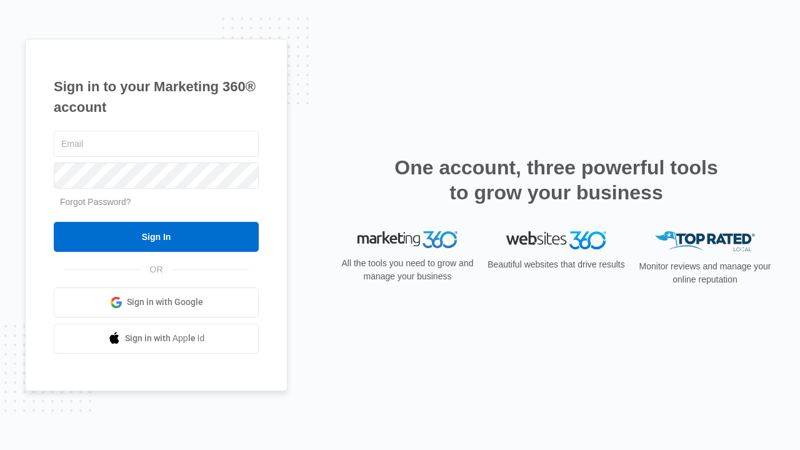  Describe the element at coordinates (705, 273) in the screenshot. I see `p: Monitor reviews and manage your online reputation` at that location.